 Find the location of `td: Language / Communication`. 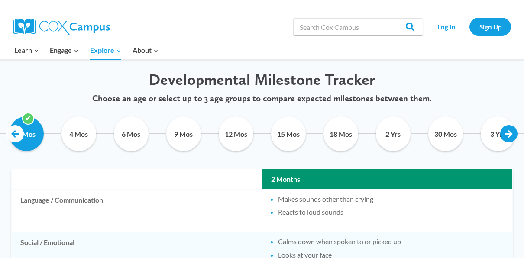

td: Language / Communication is located at coordinates (136, 211).